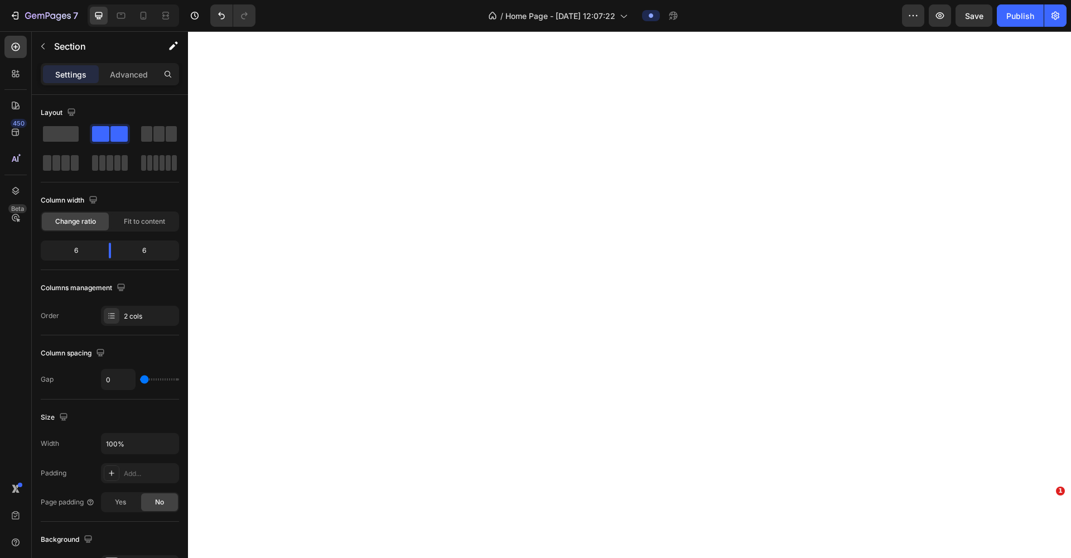  What do you see at coordinates (84, 288) in the screenshot?
I see `div: Columns management` at bounding box center [84, 288].